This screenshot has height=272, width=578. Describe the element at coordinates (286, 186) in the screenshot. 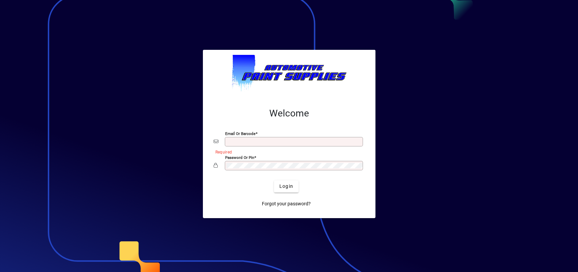

I see `span: Login` at that location.